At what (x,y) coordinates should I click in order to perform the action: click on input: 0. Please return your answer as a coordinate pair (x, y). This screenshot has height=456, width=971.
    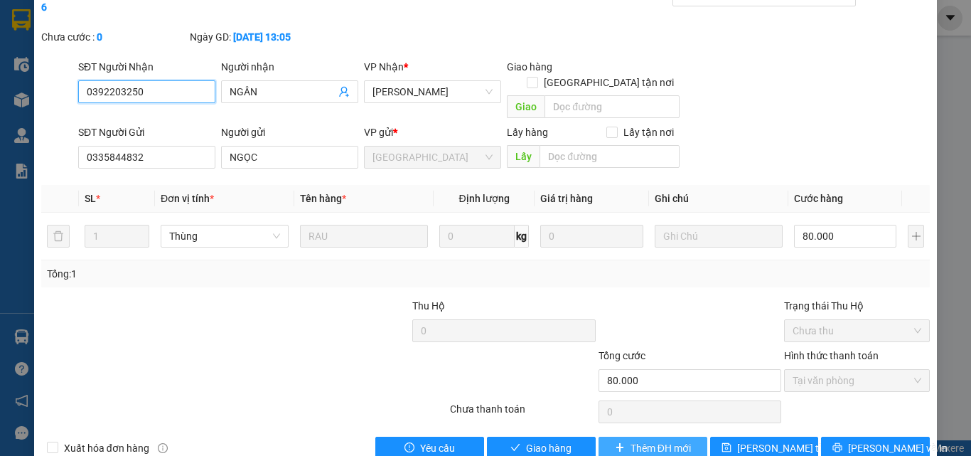
    Looking at the image, I should click on (592, 236).